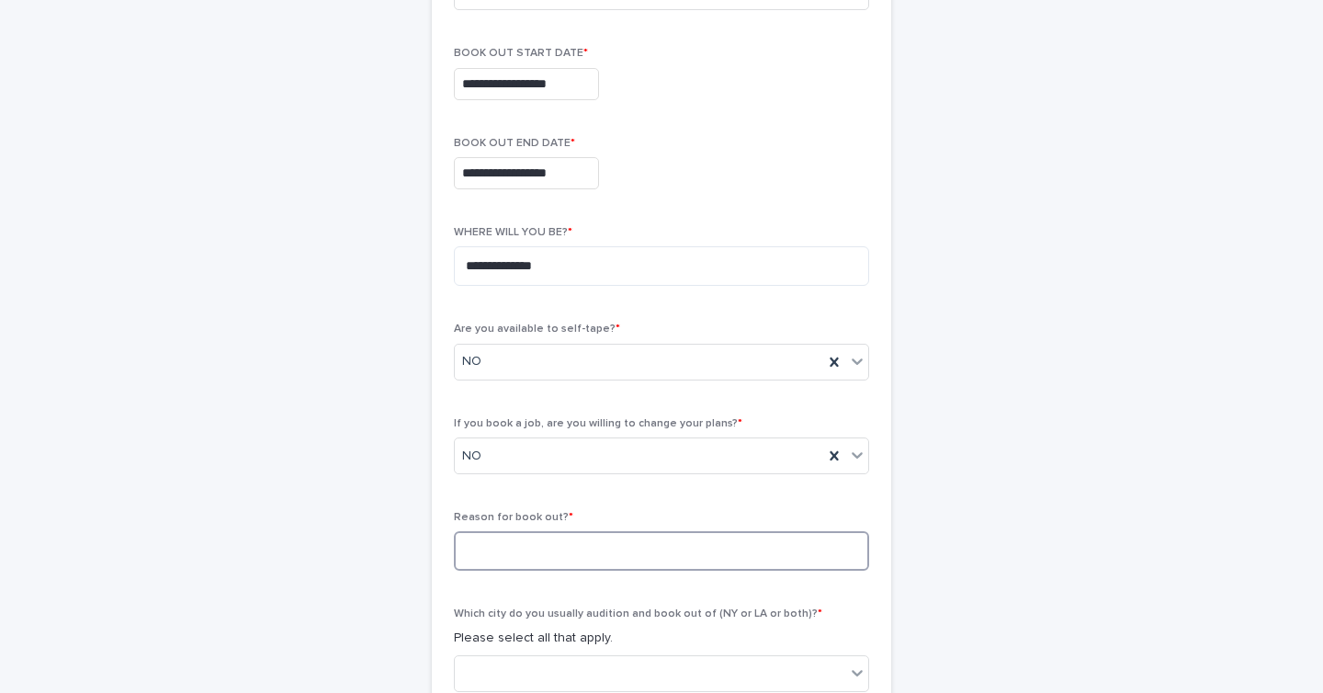 This screenshot has width=1323, height=693. Describe the element at coordinates (513, 517) in the screenshot. I see `span: Reason for book out?` at that location.